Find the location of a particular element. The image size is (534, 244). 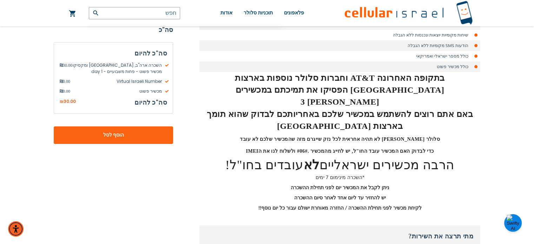

div: תפריט נגישות is located at coordinates (16, 229).